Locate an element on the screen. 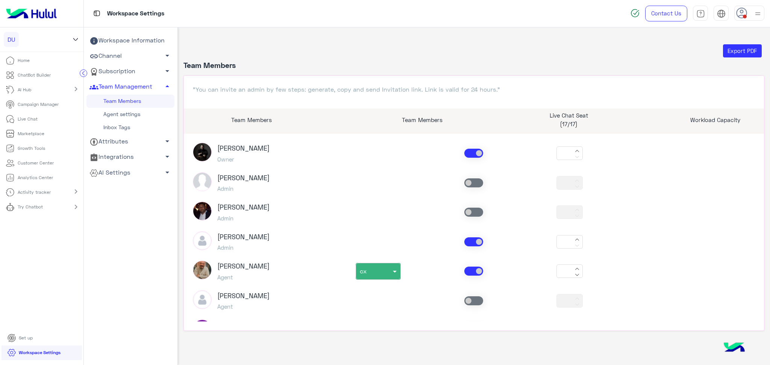  a: Subscription is located at coordinates (130, 71).